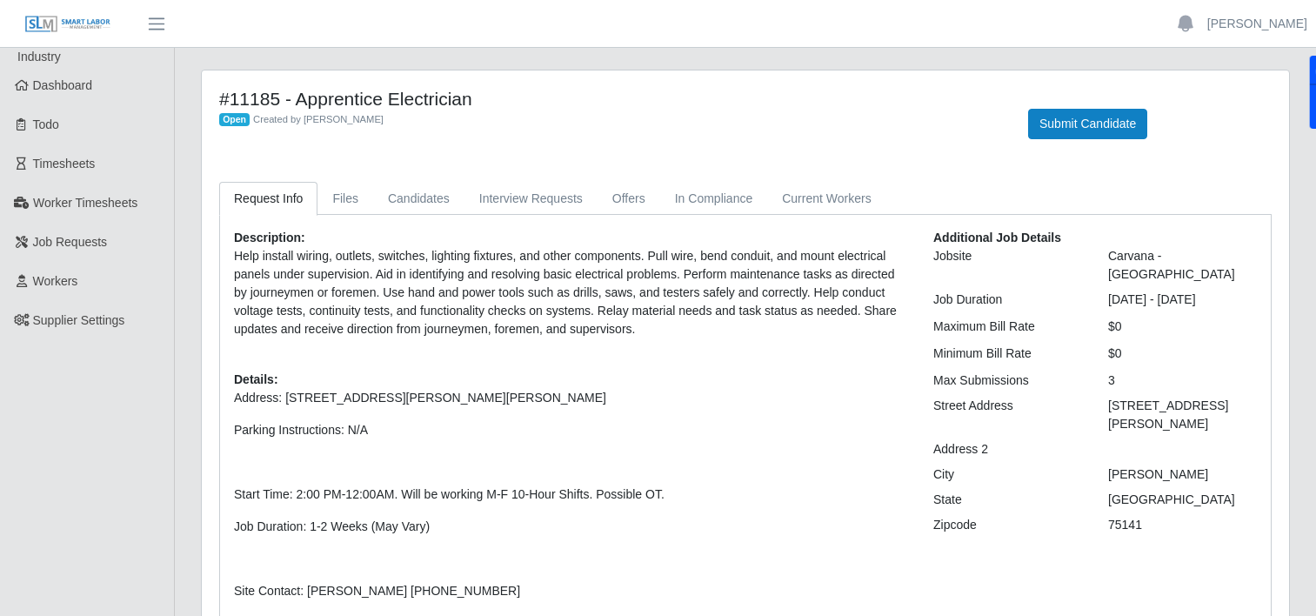 The width and height of the screenshot is (1316, 616). I want to click on p: Help install wiring, outlets, switches, lighting fixtures, and other components. Pull wire, bend ..., so click(571, 292).